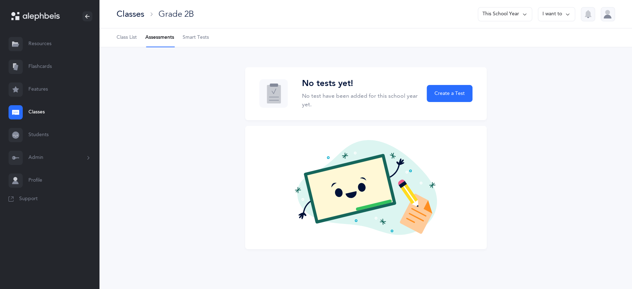 The width and height of the screenshot is (632, 289). What do you see at coordinates (449, 93) in the screenshot?
I see `span: Create a Test` at bounding box center [449, 93].